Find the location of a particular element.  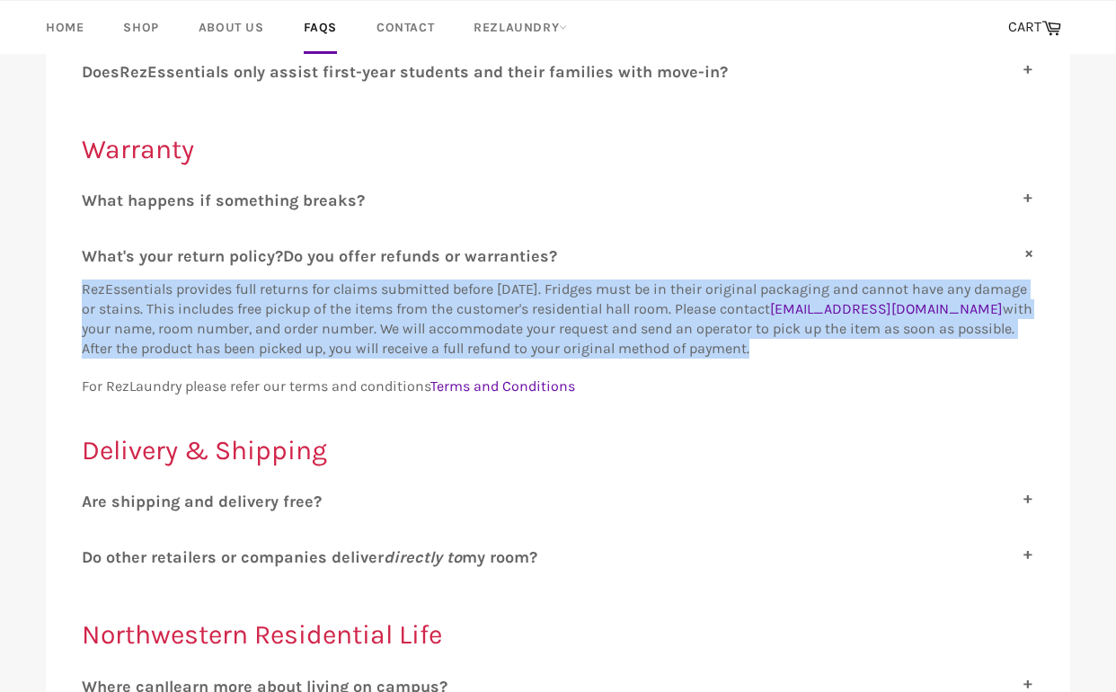

span: o other retailers or companies deliver my room? is located at coordinates (314, 557).